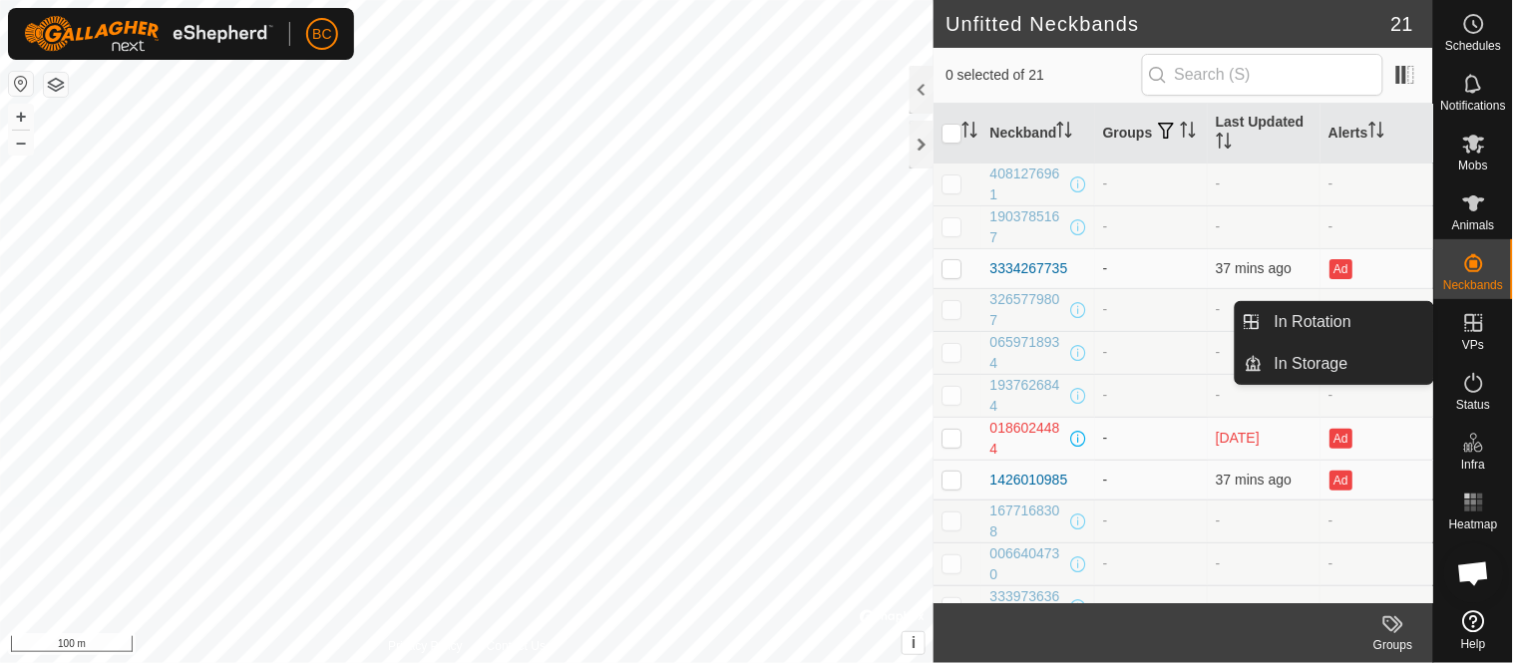  I want to click on span: Help, so click(1473, 644).